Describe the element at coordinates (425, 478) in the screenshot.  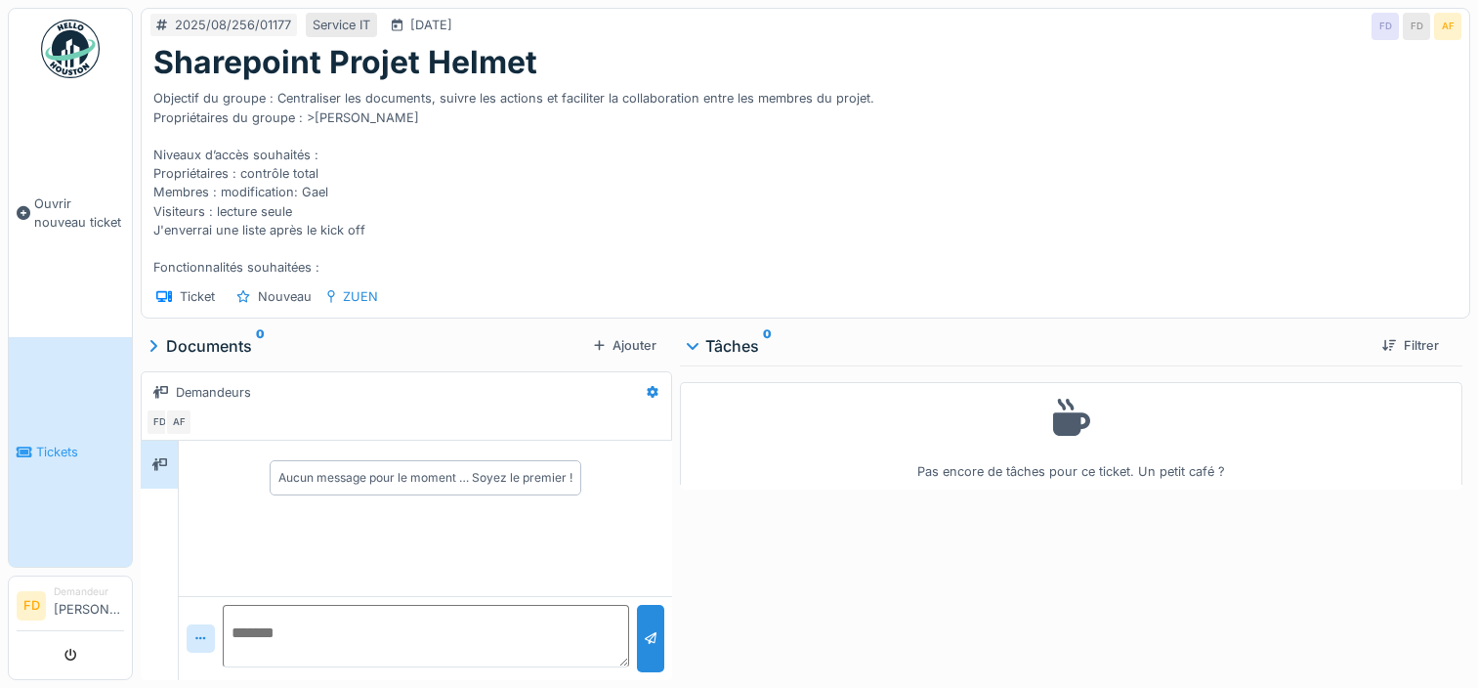
I see `div: Aucun message pour le moment … Soyez le premier !` at that location.